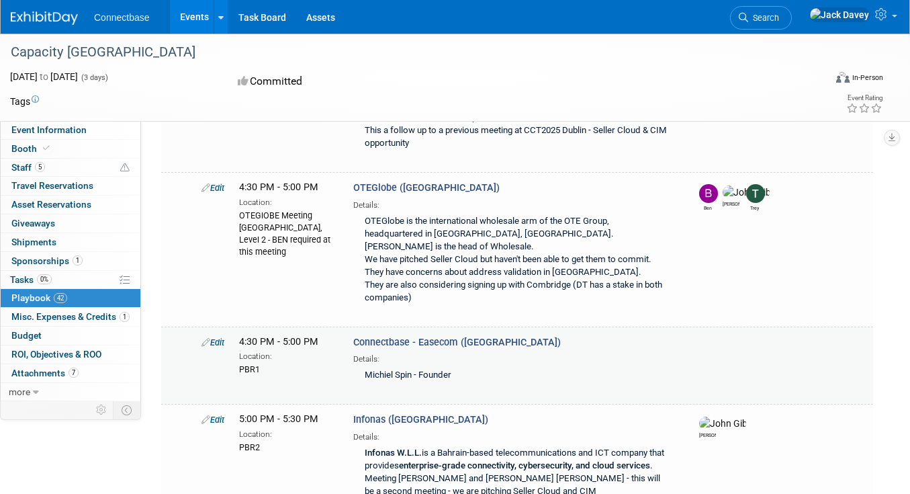 This screenshot has width=910, height=494. I want to click on span: Search, so click(764, 17).